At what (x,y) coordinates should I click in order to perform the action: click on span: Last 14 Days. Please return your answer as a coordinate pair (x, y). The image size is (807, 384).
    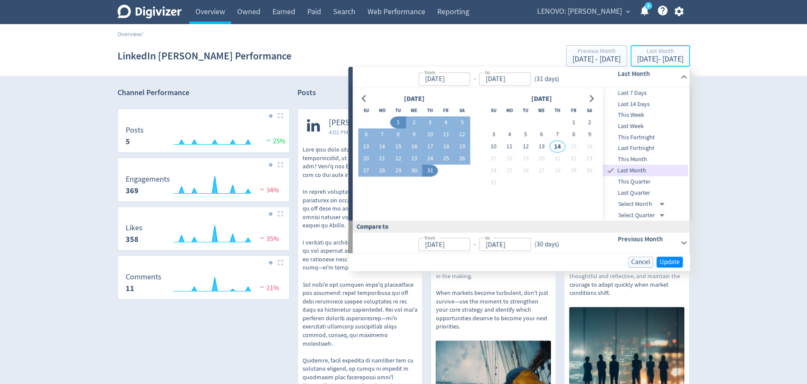
    Looking at the image, I should click on (645, 104).